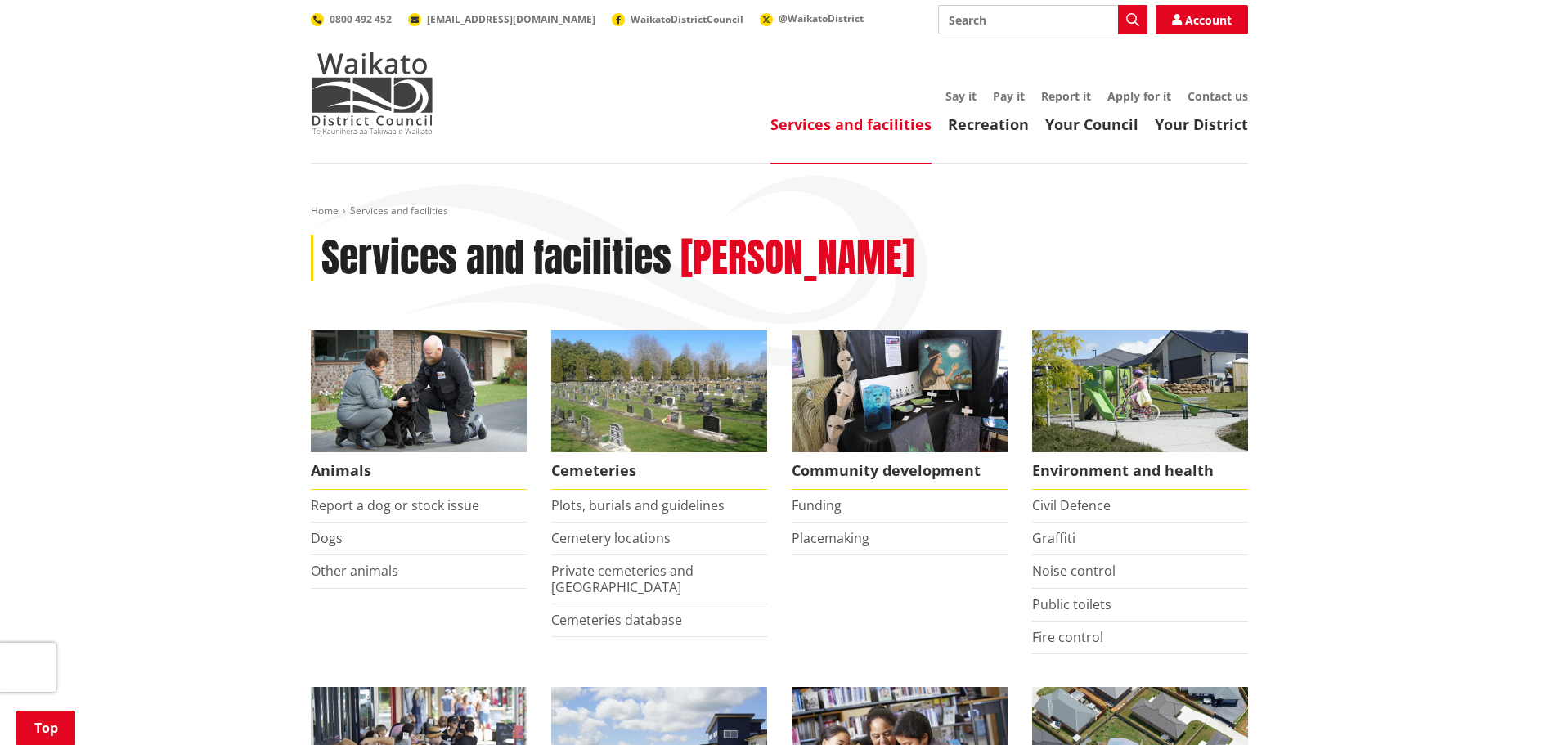  What do you see at coordinates (1071, 604) in the screenshot?
I see `a: Public toilets` at bounding box center [1071, 604].